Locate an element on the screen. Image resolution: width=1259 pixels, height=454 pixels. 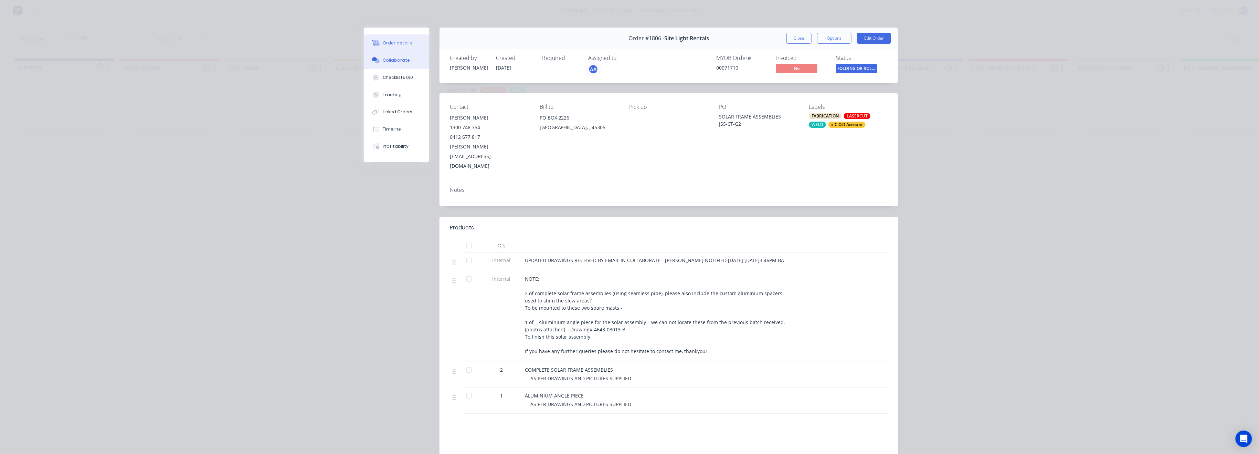
div: Pick up is located at coordinates (669, 107).